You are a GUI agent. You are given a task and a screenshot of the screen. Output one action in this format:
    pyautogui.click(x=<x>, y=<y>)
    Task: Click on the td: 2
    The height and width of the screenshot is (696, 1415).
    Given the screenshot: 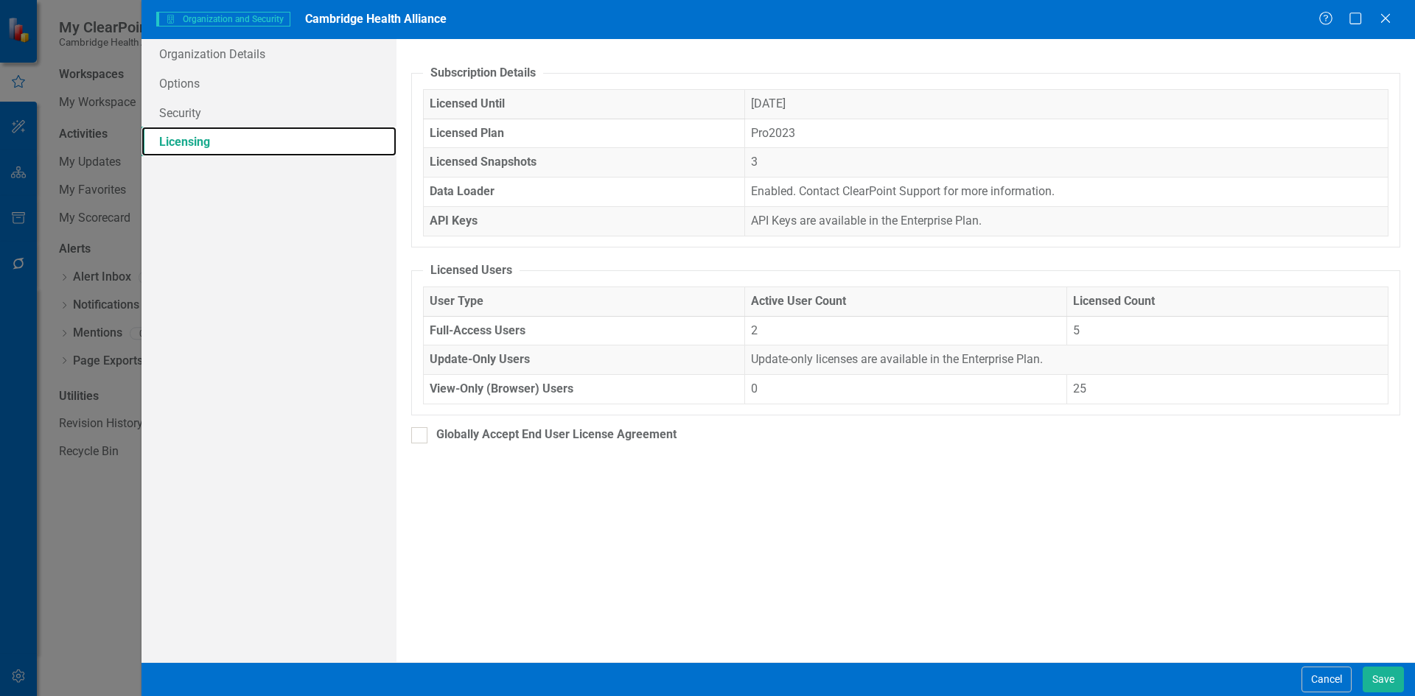 What is the action you would take?
    pyautogui.click(x=906, y=331)
    